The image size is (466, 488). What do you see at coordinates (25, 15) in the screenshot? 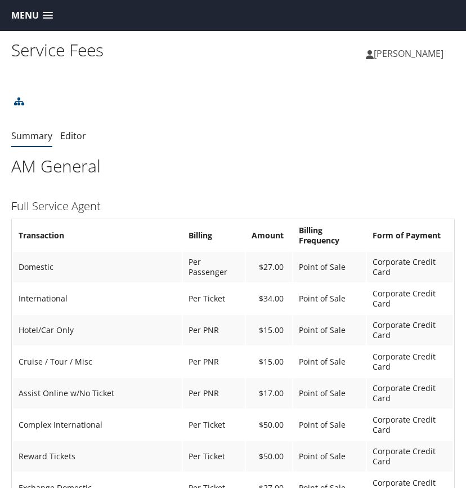
I see `span: Menu` at bounding box center [25, 15].